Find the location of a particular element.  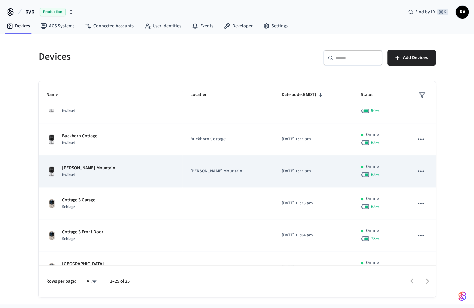

a: Developer is located at coordinates (238, 26).